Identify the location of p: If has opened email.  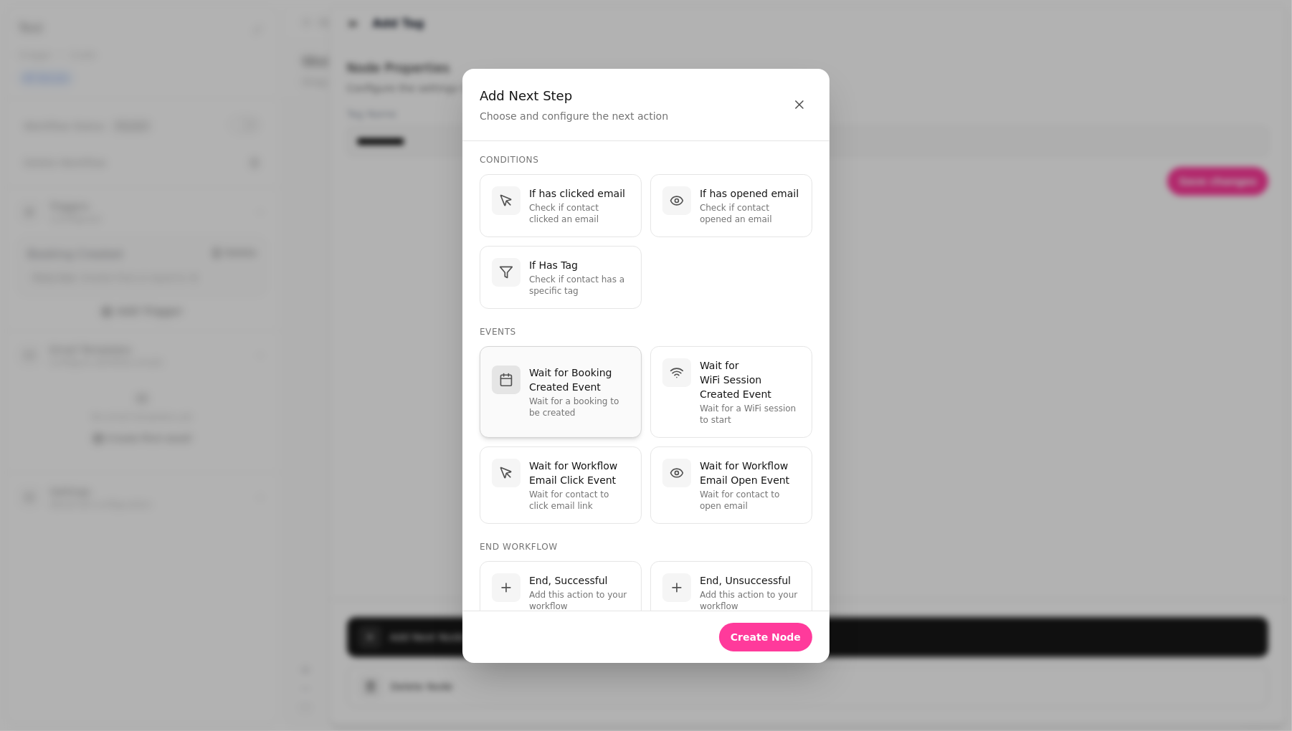
(750, 194).